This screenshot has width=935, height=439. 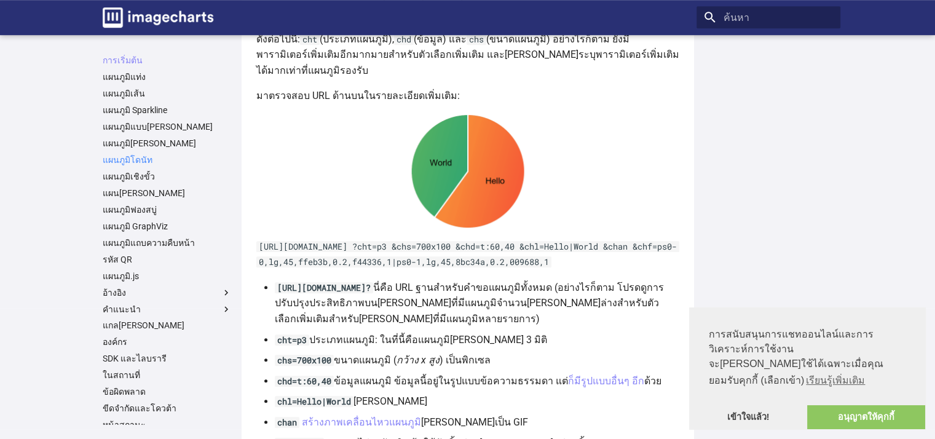 What do you see at coordinates (114, 293) in the screenshot?
I see `font: อ้างอิง` at bounding box center [114, 293].